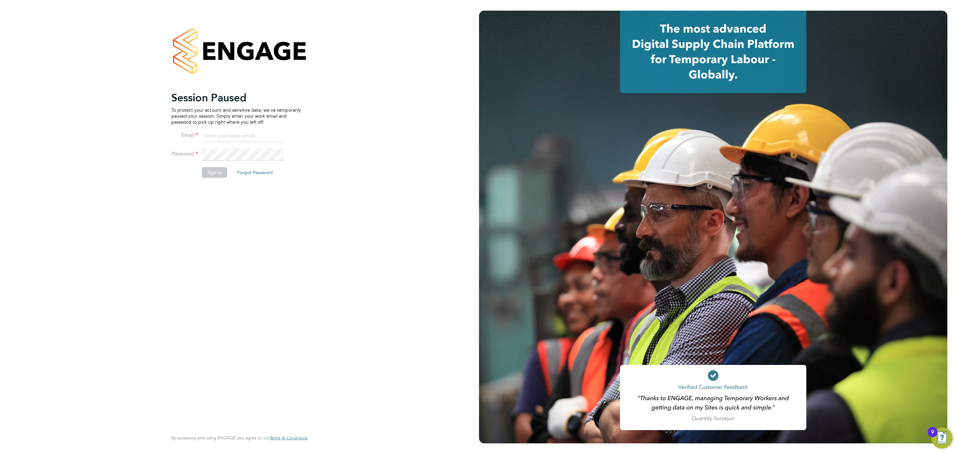  What do you see at coordinates (236, 98) in the screenshot?
I see `h2: Session Paused` at bounding box center [236, 98].